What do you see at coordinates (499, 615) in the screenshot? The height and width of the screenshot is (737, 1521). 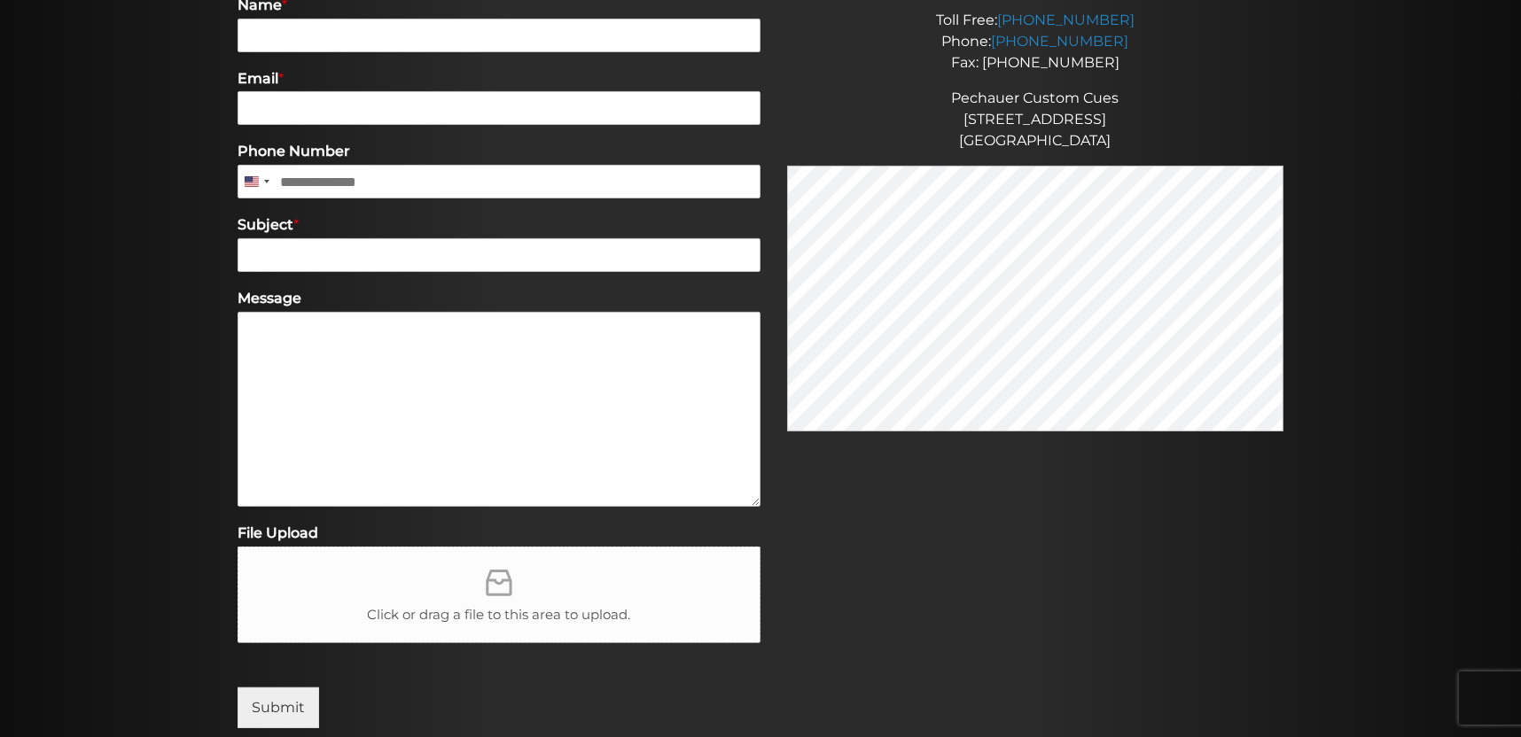 I see `span: Click or drag a file to this area to upload.` at bounding box center [499, 615].